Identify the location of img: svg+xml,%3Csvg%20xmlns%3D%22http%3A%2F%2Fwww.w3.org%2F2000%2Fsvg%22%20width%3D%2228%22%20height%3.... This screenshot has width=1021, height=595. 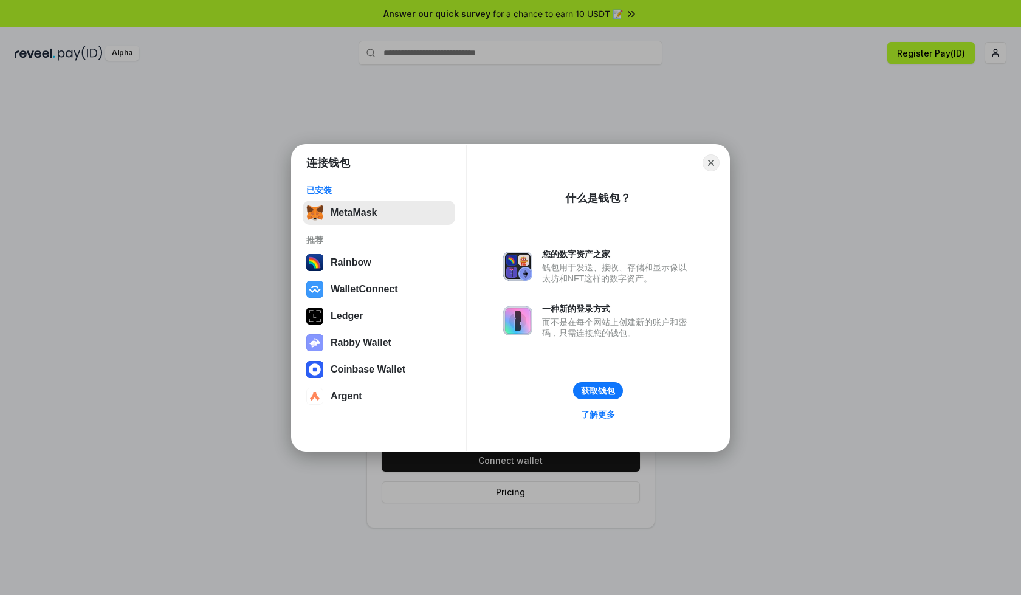
(315, 316).